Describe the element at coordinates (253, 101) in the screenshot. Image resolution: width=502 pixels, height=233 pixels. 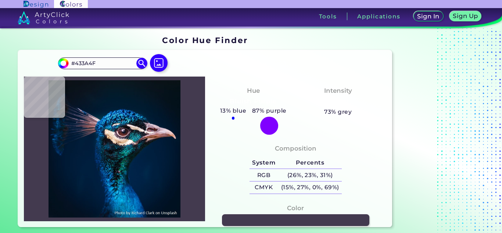
I see `h3: Bluish Purple` at that location.